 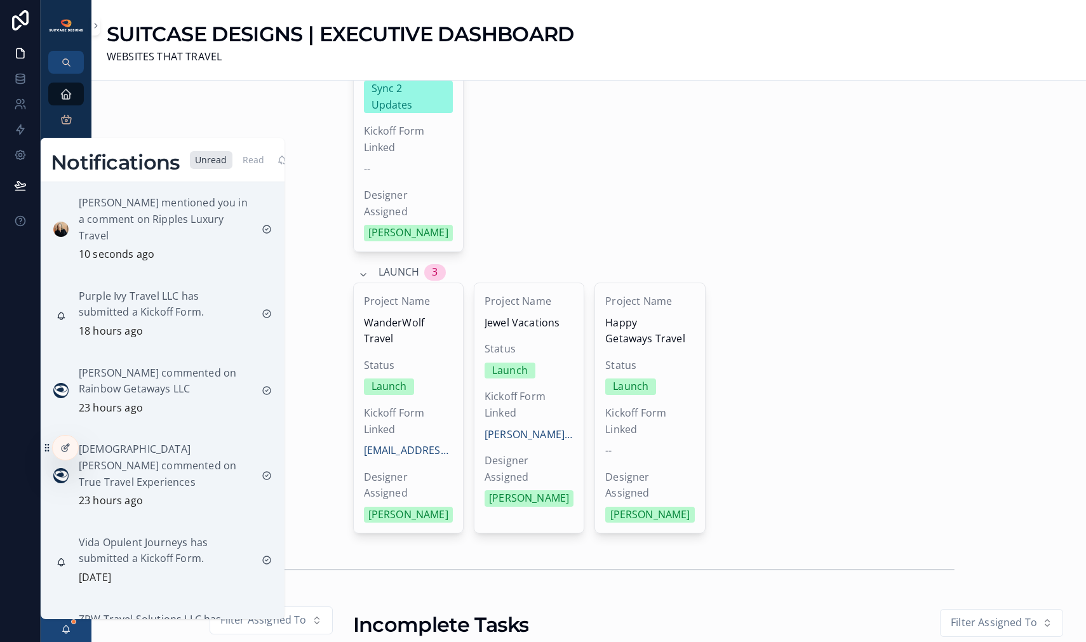 What do you see at coordinates (116, 255) in the screenshot?
I see `p: 10 seconds ago` at bounding box center [116, 255].